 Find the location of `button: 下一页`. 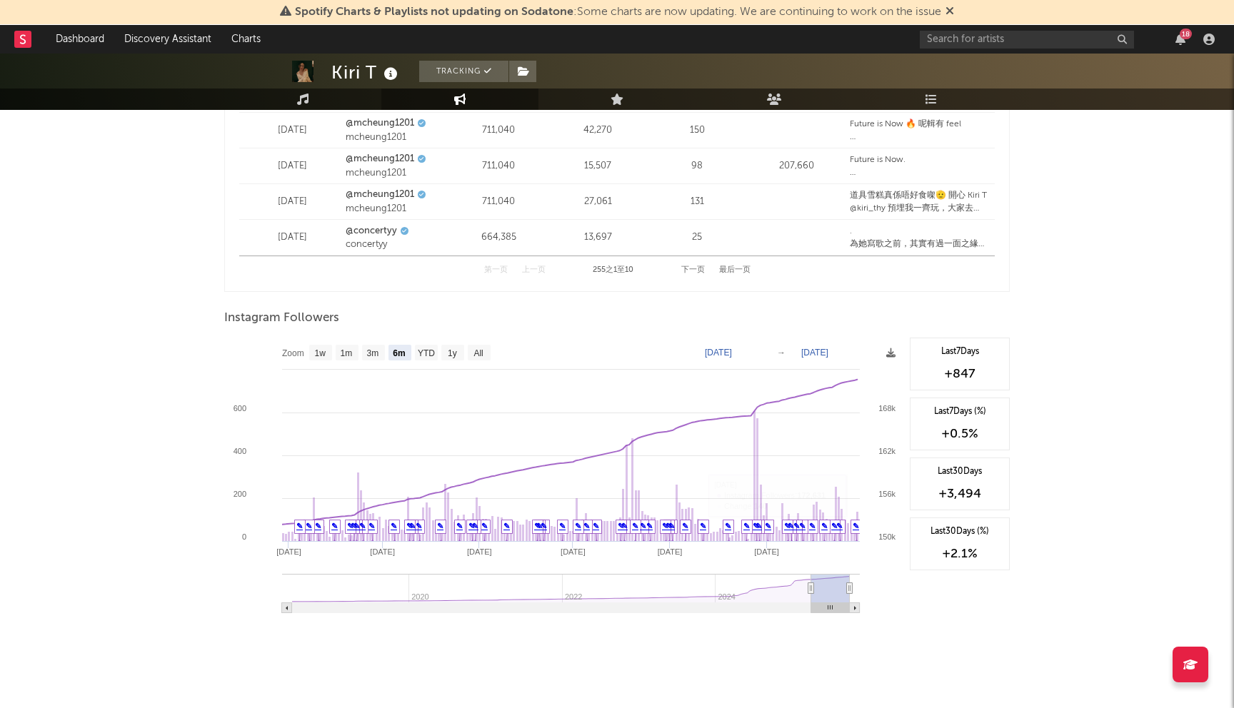

button: 下一页 is located at coordinates (693, 270).